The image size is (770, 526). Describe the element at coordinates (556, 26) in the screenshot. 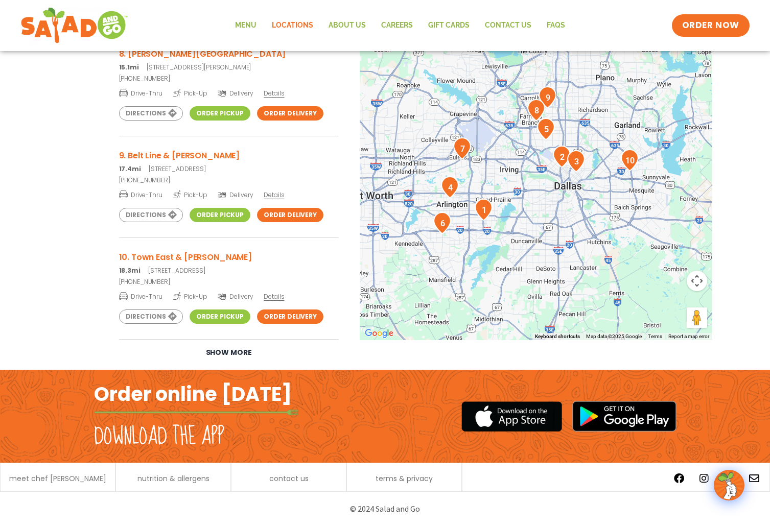

I see `a: FAQs` at that location.